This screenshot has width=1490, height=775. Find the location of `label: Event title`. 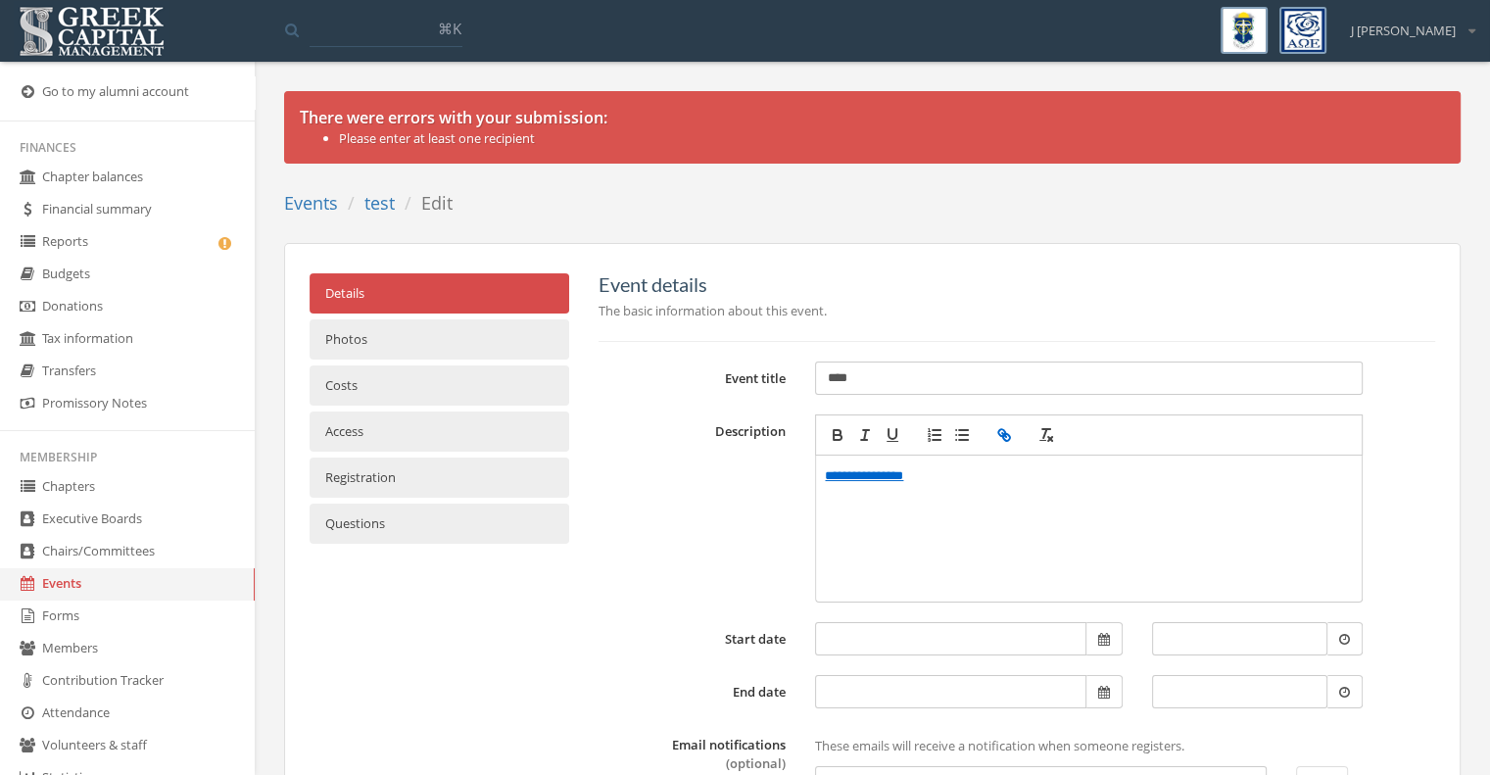

label: Event title is located at coordinates (692, 375).